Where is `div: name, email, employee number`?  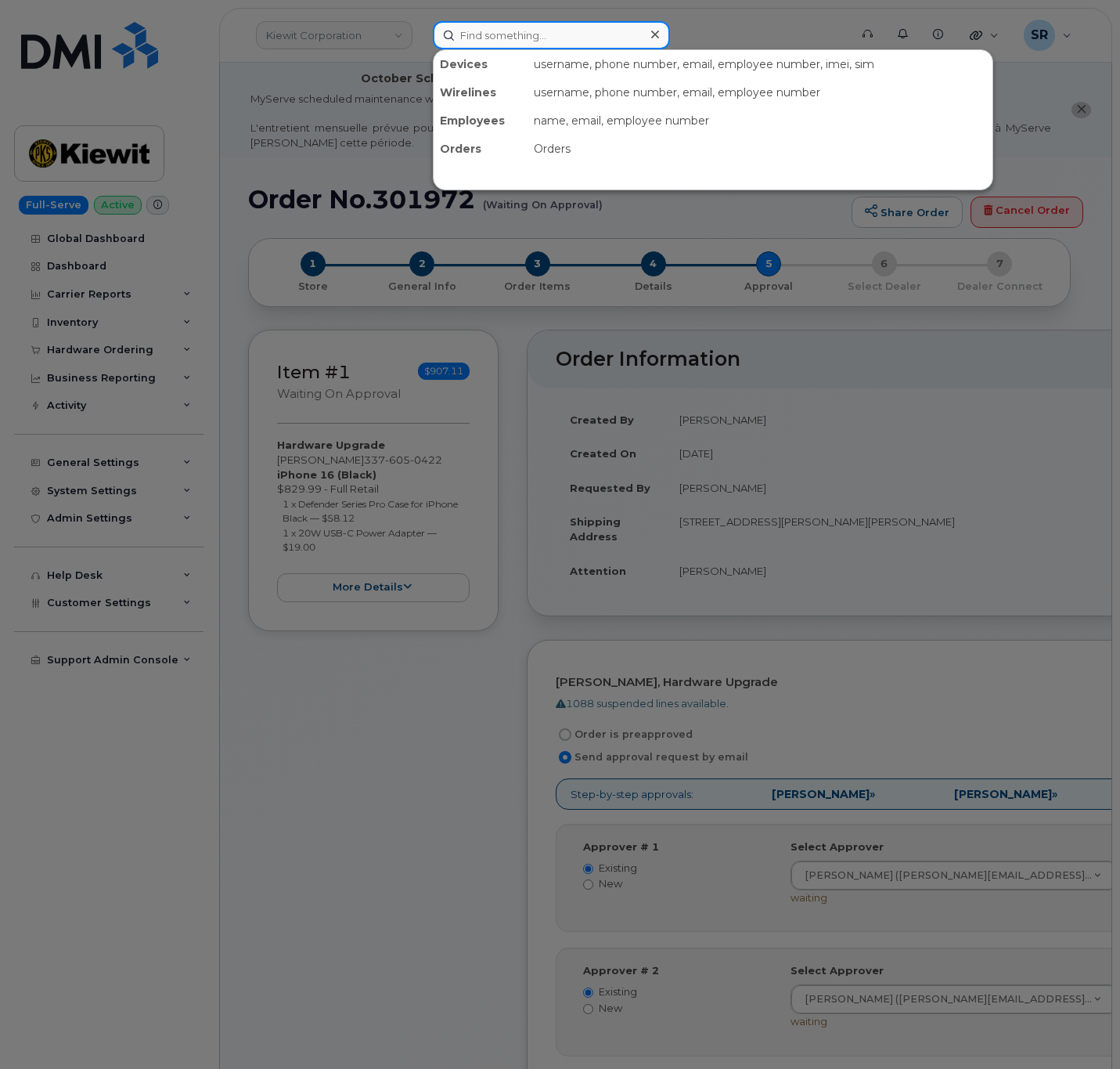 div: name, email, employee number is located at coordinates (760, 120).